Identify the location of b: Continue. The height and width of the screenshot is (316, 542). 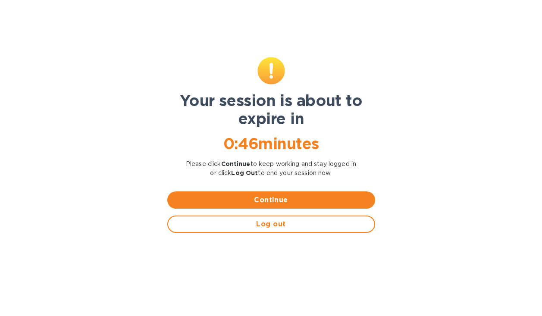
(236, 164).